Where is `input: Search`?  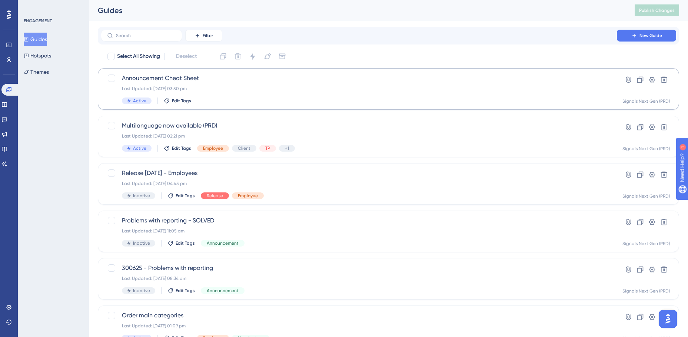
input: Search is located at coordinates (146, 36).